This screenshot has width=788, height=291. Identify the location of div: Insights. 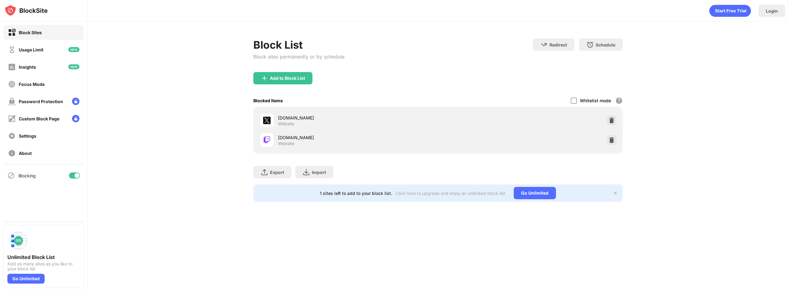
(27, 67).